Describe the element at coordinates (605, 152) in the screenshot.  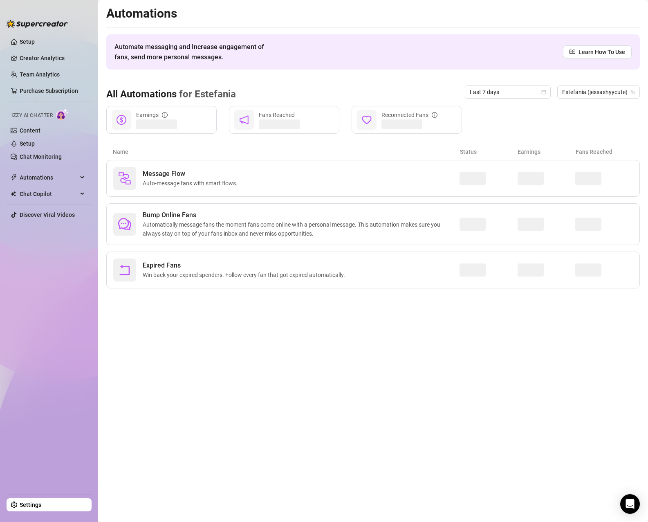
I see `article: Fans Reached` at that location.